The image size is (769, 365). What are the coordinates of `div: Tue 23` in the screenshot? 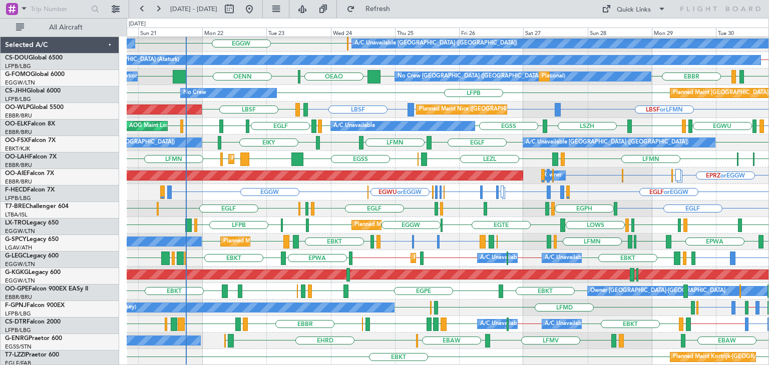 It's located at (298, 32).